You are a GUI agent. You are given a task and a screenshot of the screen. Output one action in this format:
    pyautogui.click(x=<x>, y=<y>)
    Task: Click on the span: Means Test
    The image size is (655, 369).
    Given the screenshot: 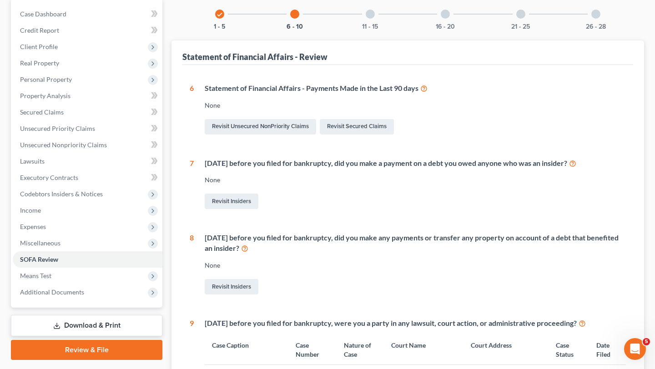 What is the action you would take?
    pyautogui.click(x=35, y=275)
    